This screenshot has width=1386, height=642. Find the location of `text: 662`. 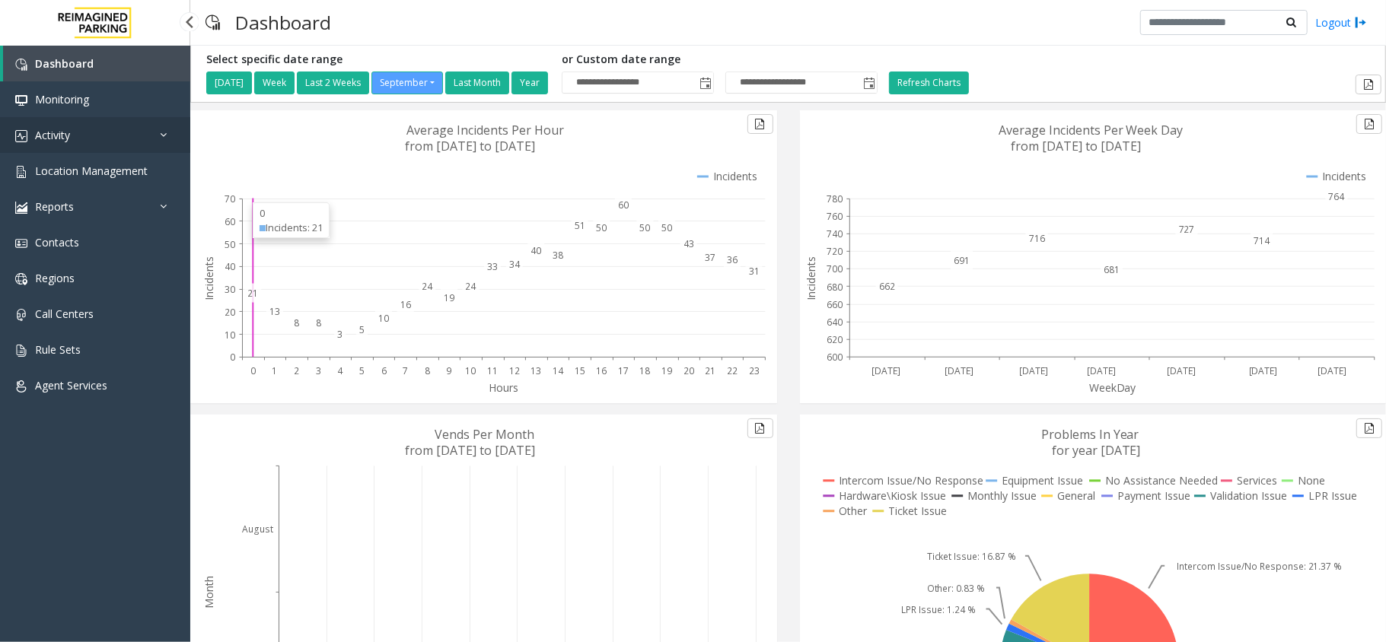

text: 662 is located at coordinates (886, 286).